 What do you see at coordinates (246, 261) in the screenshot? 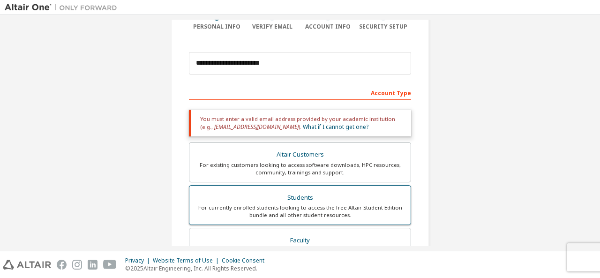
I see `div: Cookie Consent` at bounding box center [246, 261].